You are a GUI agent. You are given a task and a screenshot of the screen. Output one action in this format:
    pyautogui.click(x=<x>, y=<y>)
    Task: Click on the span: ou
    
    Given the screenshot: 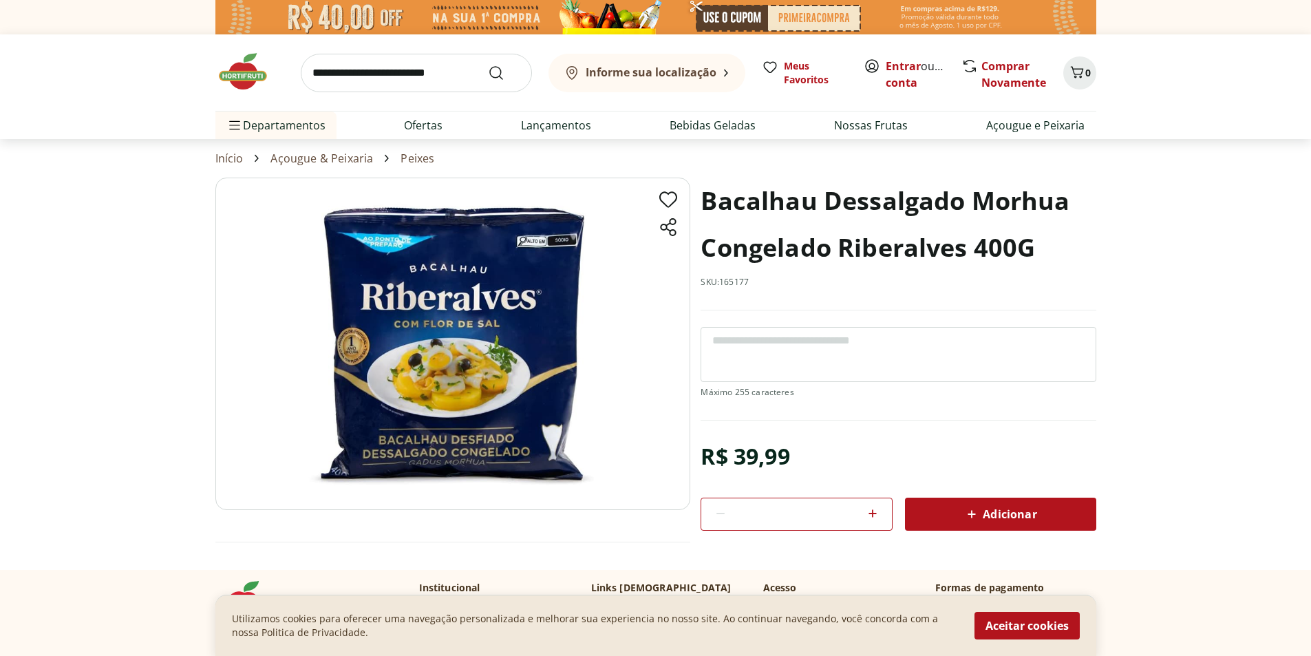 What is the action you would take?
    pyautogui.click(x=916, y=74)
    